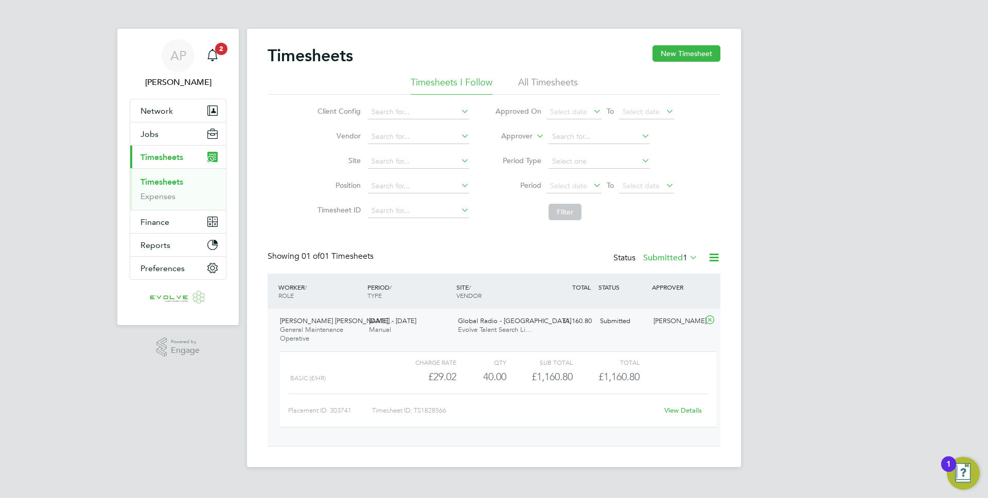  Describe the element at coordinates (423, 362) in the screenshot. I see `div: Charge rate` at that location.